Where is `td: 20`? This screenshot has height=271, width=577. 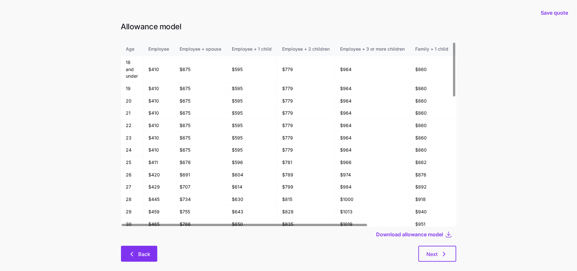
td: 20 is located at coordinates (132, 101).